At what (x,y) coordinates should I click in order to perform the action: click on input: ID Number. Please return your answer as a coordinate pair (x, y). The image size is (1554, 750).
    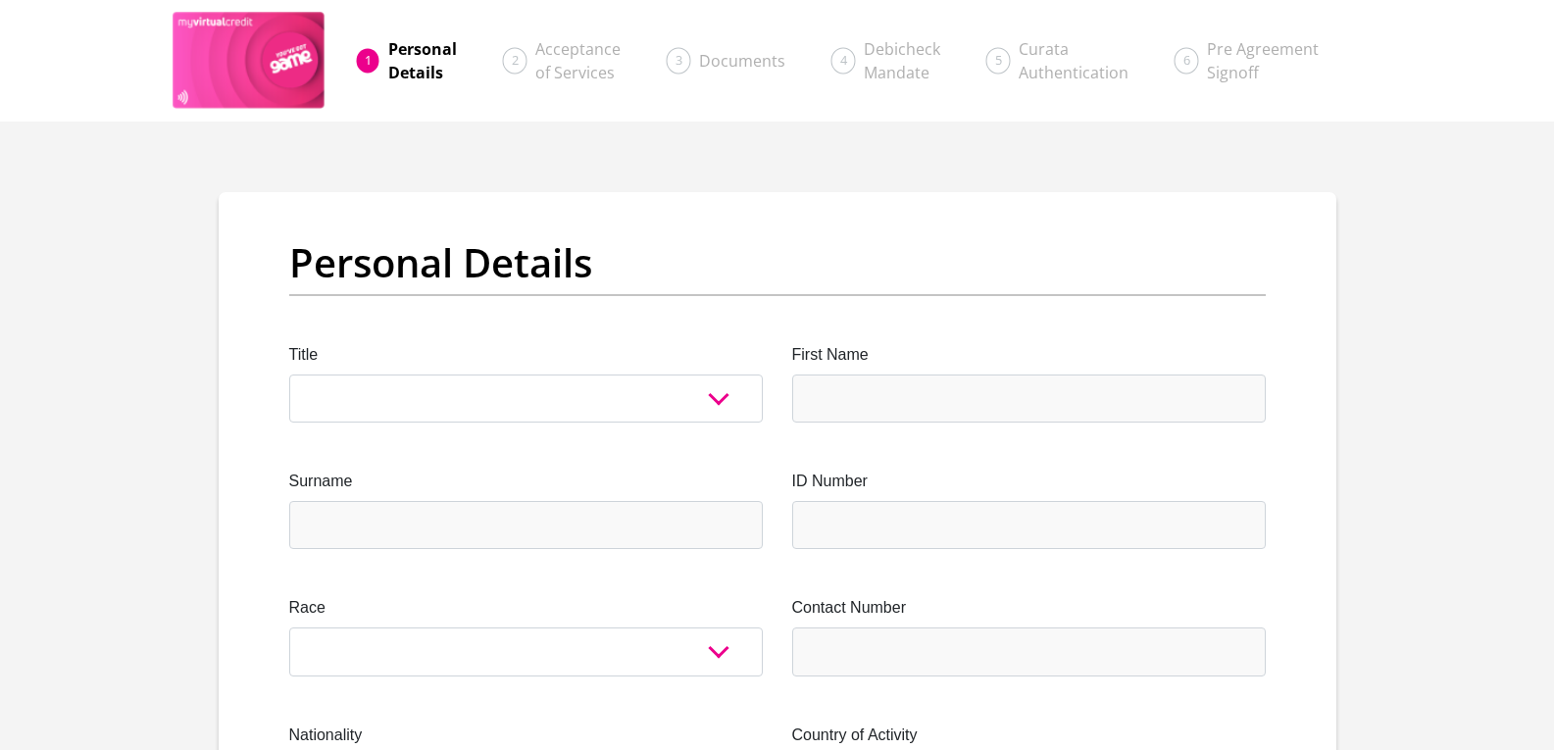
    Looking at the image, I should click on (1028, 525).